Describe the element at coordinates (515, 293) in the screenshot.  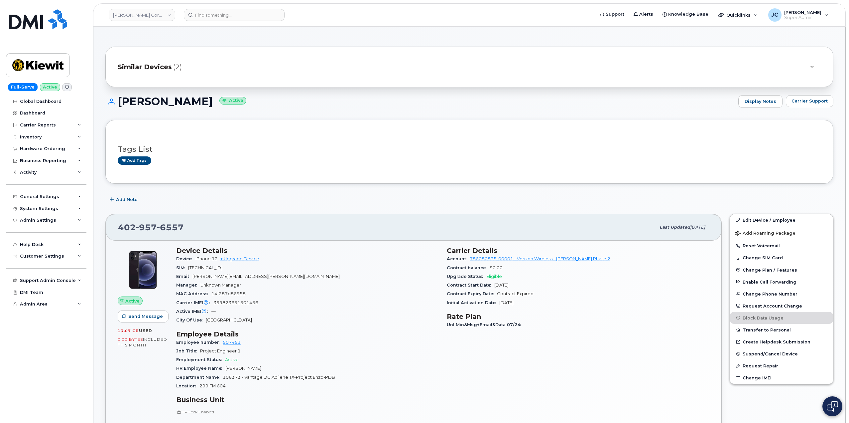
I see `span: Contract Expired` at that location.